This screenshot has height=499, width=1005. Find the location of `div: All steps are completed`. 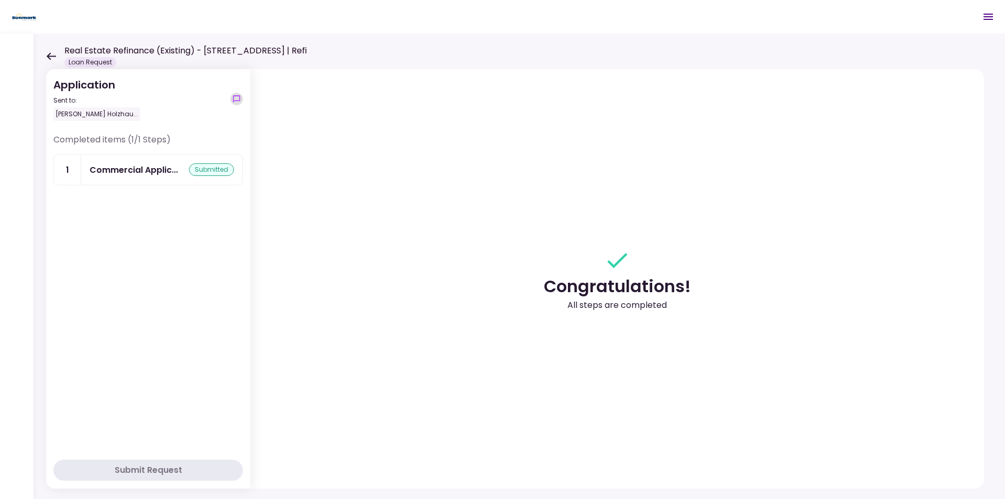

div: All steps are completed is located at coordinates (617, 305).